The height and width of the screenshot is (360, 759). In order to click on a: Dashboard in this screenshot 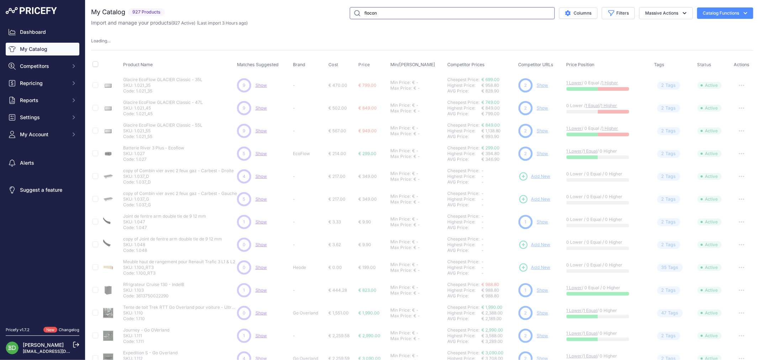, I will do `click(42, 32)`.